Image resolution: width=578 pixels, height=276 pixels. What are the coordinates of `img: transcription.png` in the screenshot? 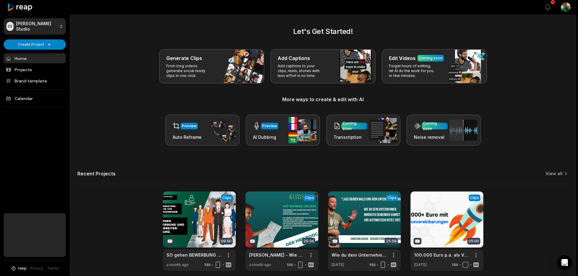 It's located at (383, 130).